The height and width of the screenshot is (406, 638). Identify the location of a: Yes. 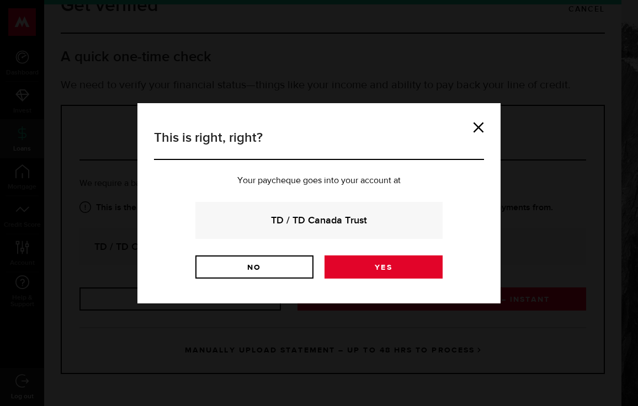
(383, 267).